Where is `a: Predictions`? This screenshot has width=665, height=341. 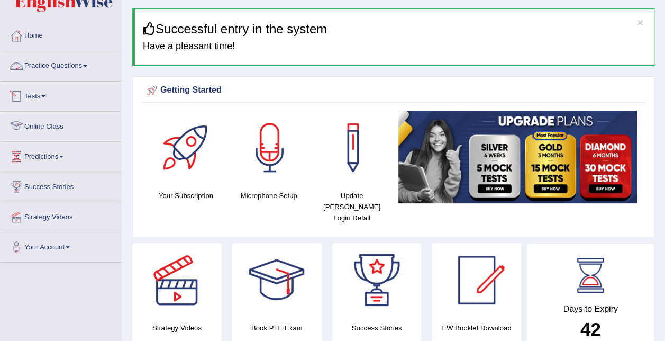
a: Predictions is located at coordinates (61, 155).